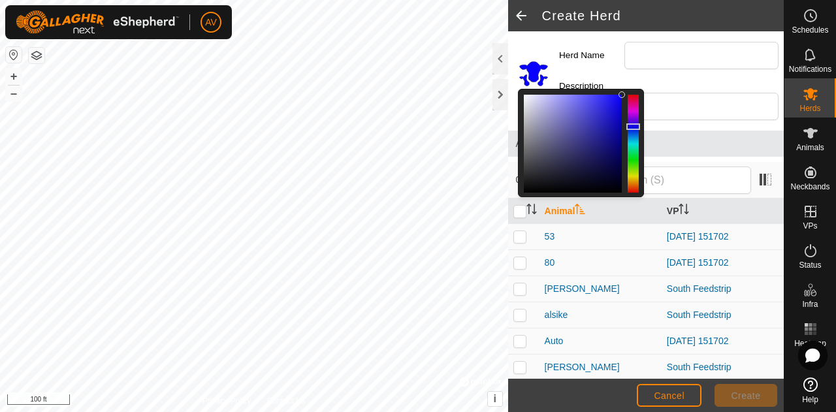 The image size is (836, 412). I want to click on span: Neckbands, so click(810, 187).